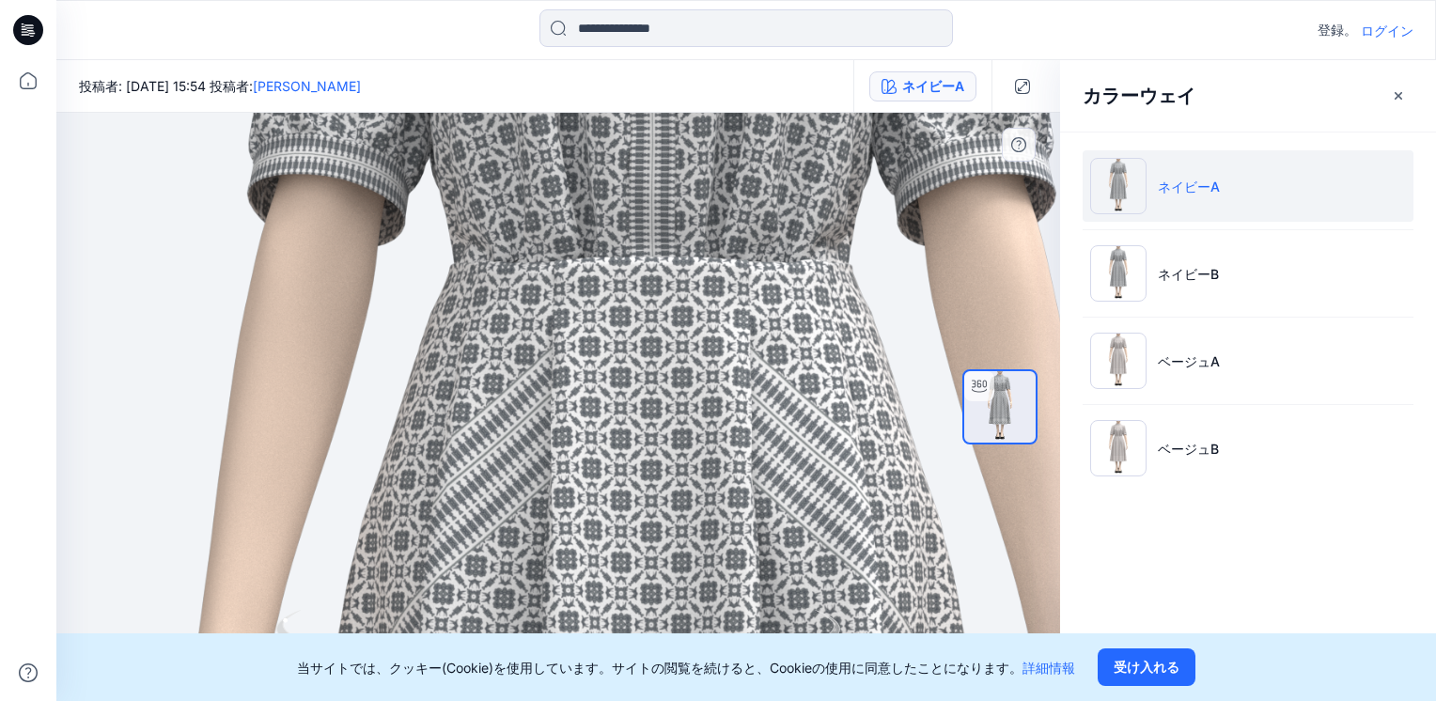 The image size is (1436, 701). Describe the element at coordinates (1139, 96) in the screenshot. I see `h2: カラーウェイ` at that location.